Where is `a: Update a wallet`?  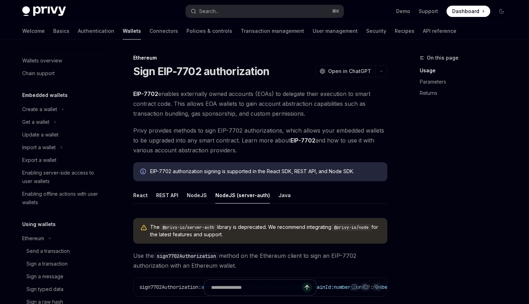 a: Update a wallet is located at coordinates (62, 135).